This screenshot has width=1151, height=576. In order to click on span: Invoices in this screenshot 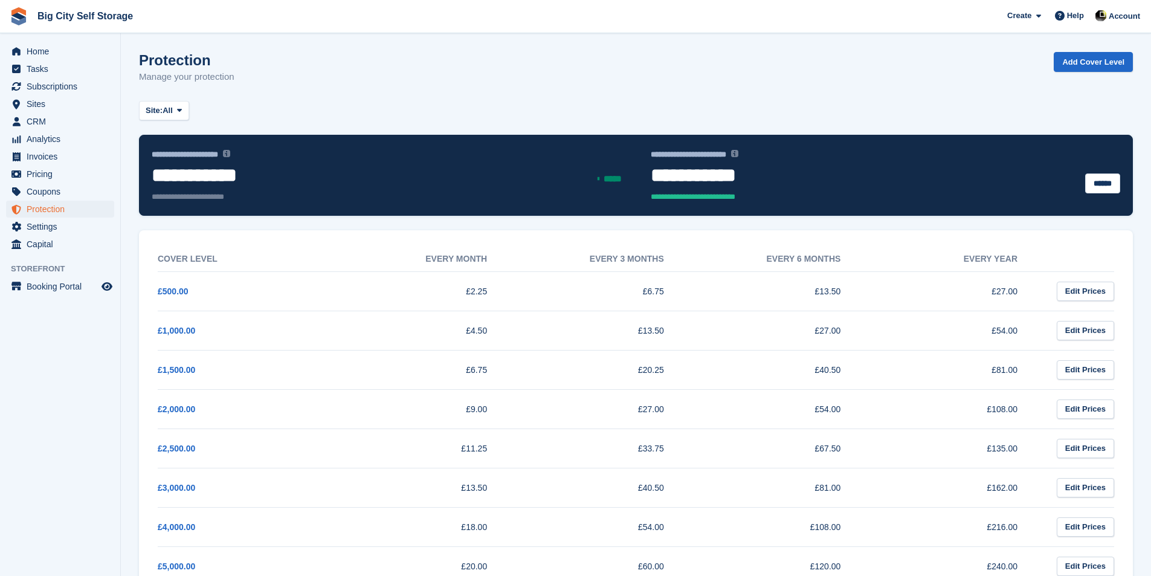, I will do `click(63, 157)`.